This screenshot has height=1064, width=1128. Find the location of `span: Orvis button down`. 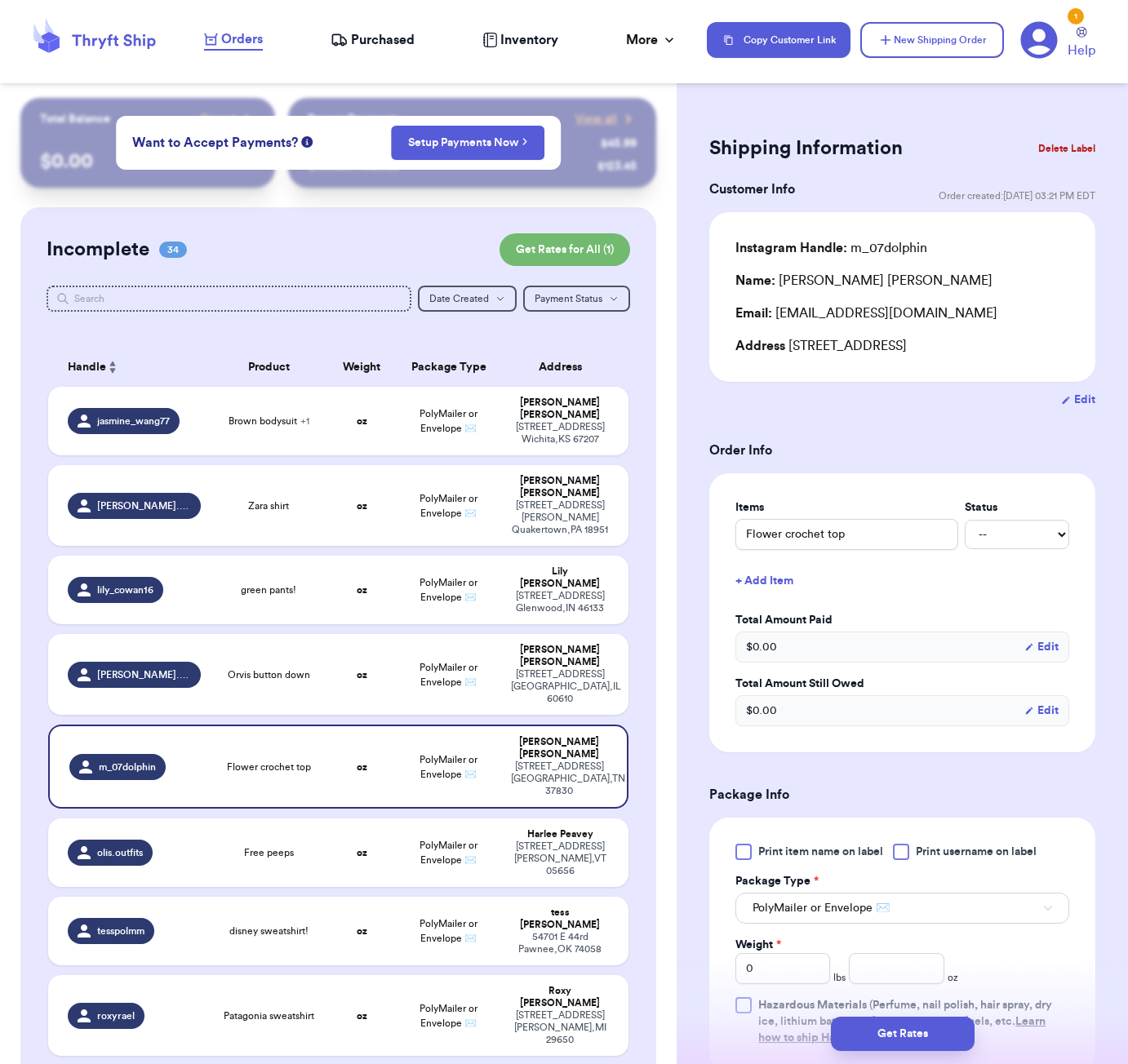

span: Orvis button down is located at coordinates (268, 675).